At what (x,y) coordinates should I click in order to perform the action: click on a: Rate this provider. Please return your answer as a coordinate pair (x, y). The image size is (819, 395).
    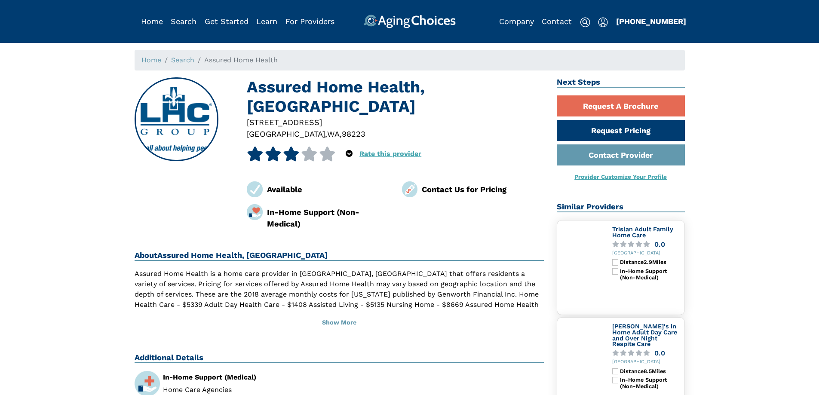
    Looking at the image, I should click on (390, 153).